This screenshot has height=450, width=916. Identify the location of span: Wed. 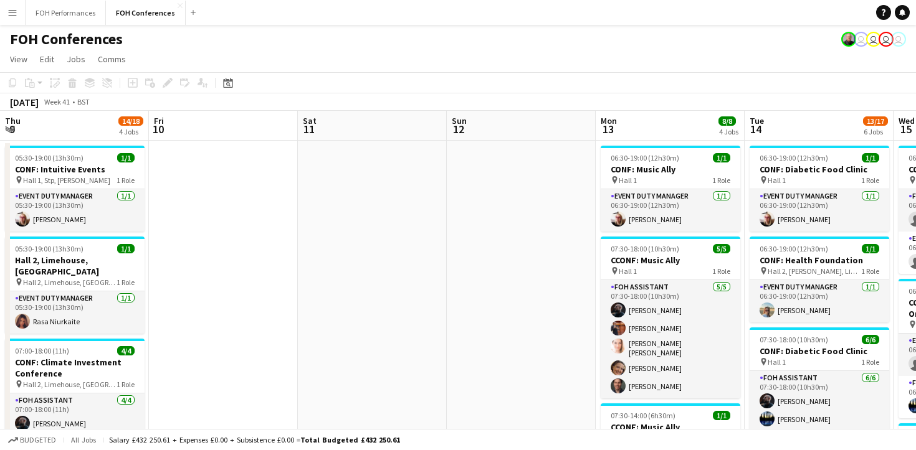
(906, 121).